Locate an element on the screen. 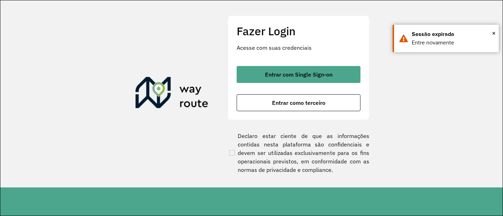  span: Entrar como terceiro is located at coordinates (298, 103).